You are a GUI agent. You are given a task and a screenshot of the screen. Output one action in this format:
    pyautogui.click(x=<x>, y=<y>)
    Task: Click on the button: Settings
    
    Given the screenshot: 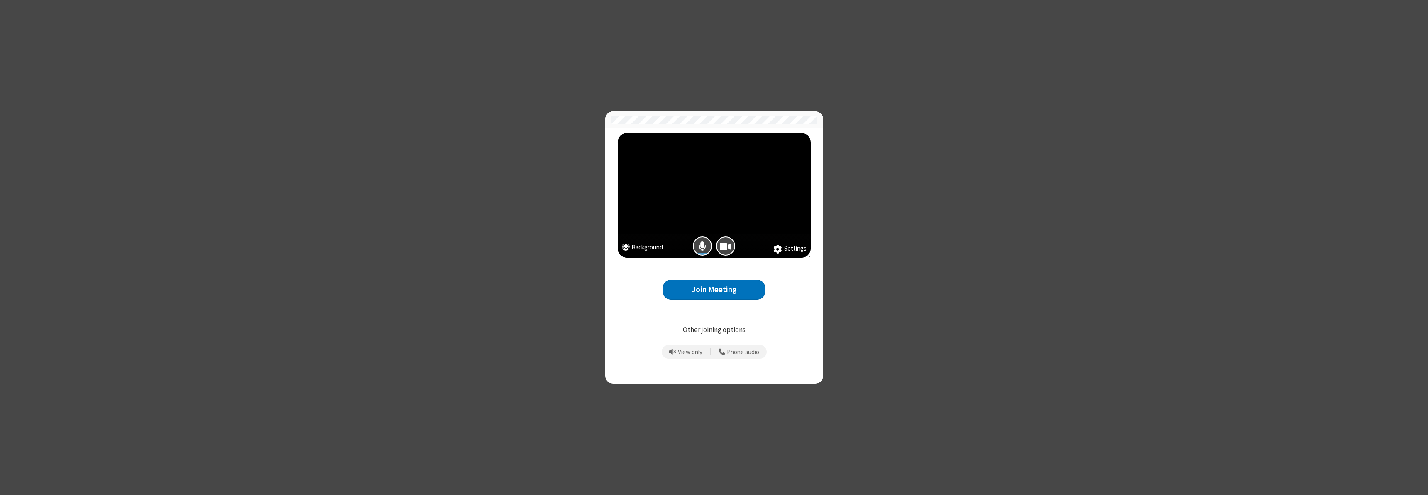 What is the action you would take?
    pyautogui.click(x=790, y=249)
    